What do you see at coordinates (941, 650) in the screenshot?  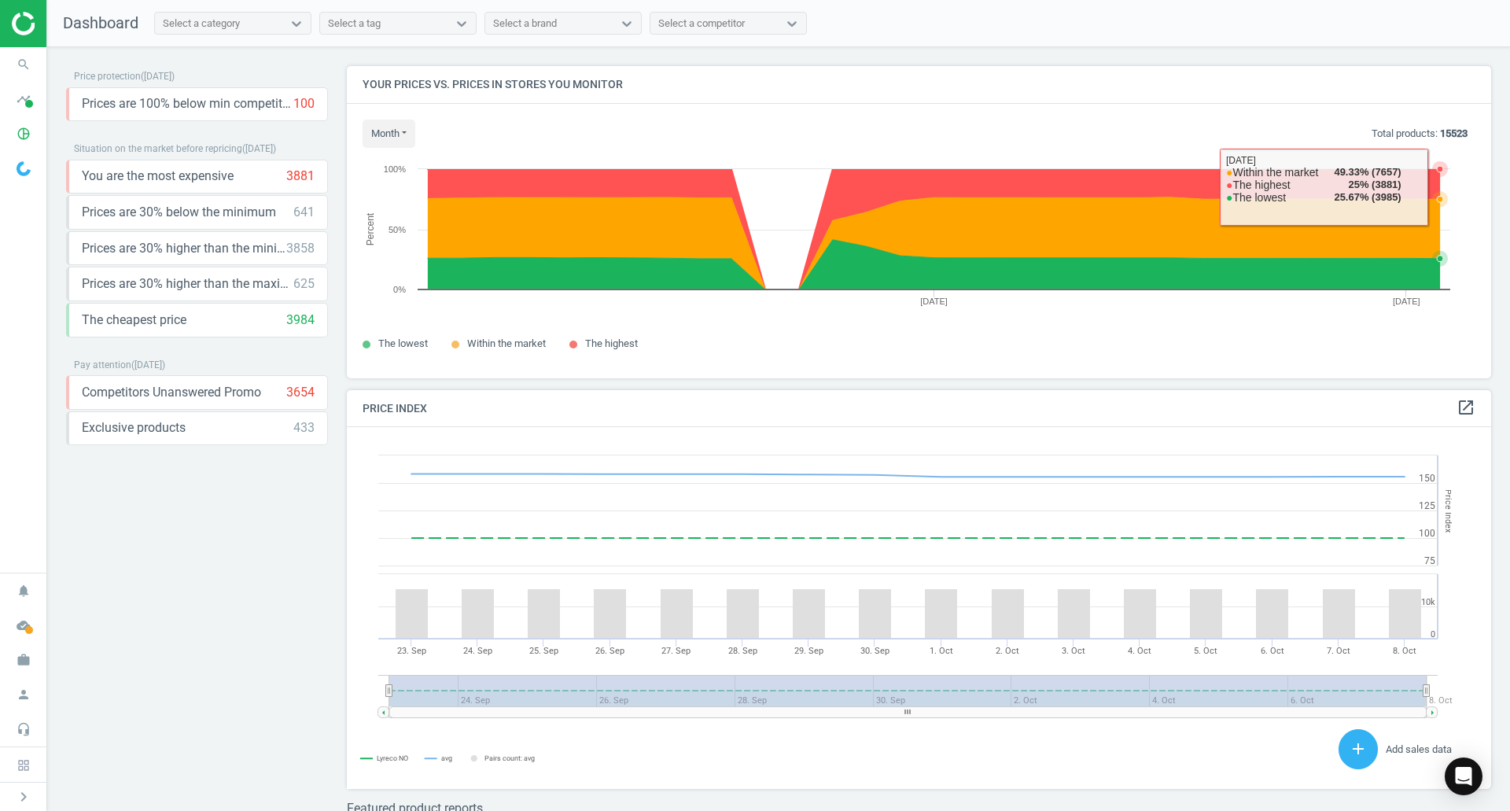 I see `tspan: 1. Oct` at bounding box center [941, 650].